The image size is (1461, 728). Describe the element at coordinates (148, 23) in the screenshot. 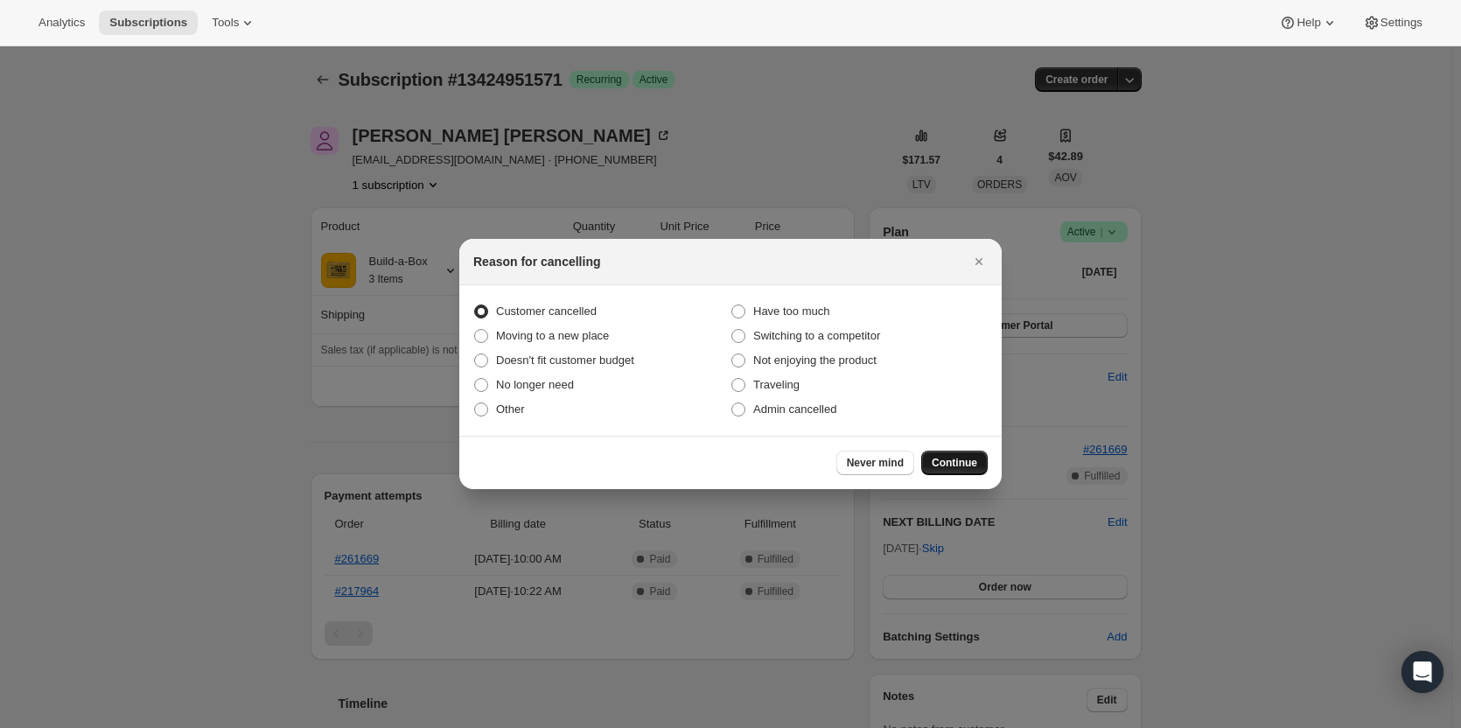

I see `span: Subscriptions` at that location.